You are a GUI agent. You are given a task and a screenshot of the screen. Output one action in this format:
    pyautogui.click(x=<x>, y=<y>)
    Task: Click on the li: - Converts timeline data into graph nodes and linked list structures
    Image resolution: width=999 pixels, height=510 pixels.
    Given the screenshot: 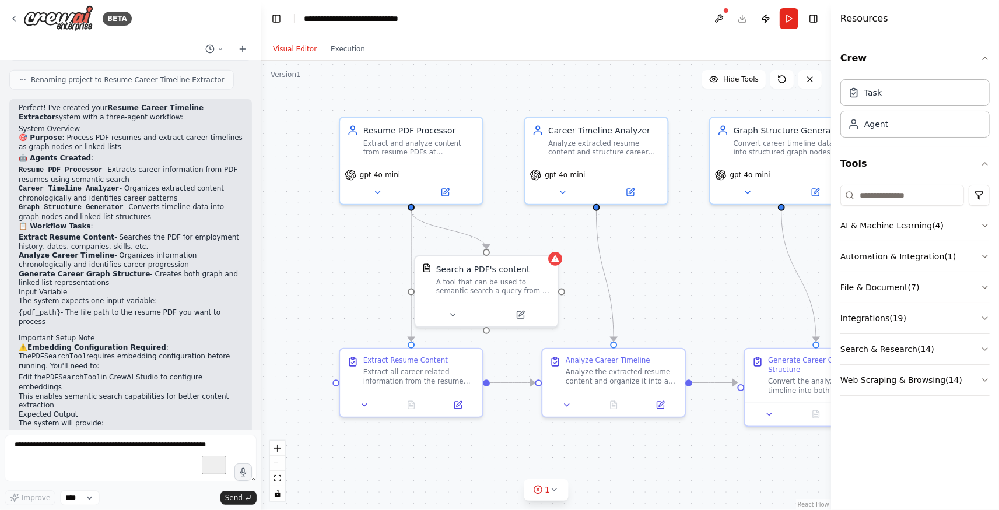 What is the action you would take?
    pyautogui.click(x=131, y=212)
    